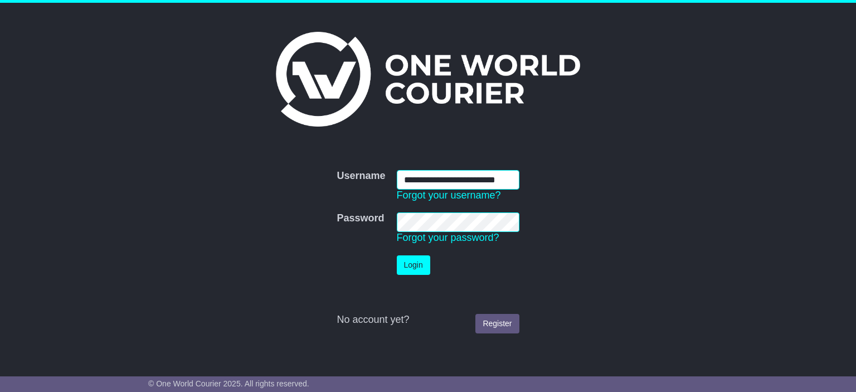 This screenshot has width=856, height=392. What do you see at coordinates (449, 195) in the screenshot?
I see `a: Forgot your username?` at bounding box center [449, 195].